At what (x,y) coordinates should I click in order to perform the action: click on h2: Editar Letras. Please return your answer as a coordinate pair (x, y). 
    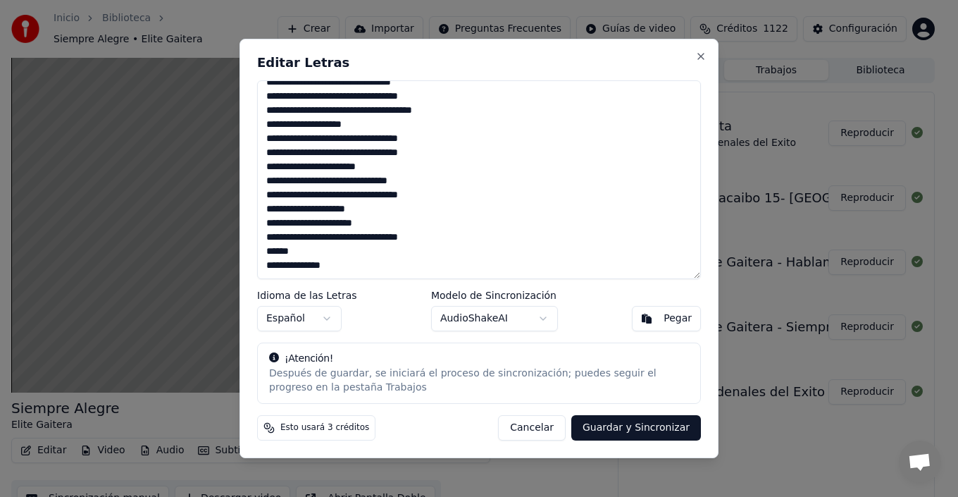
    Looking at the image, I should click on (479, 63).